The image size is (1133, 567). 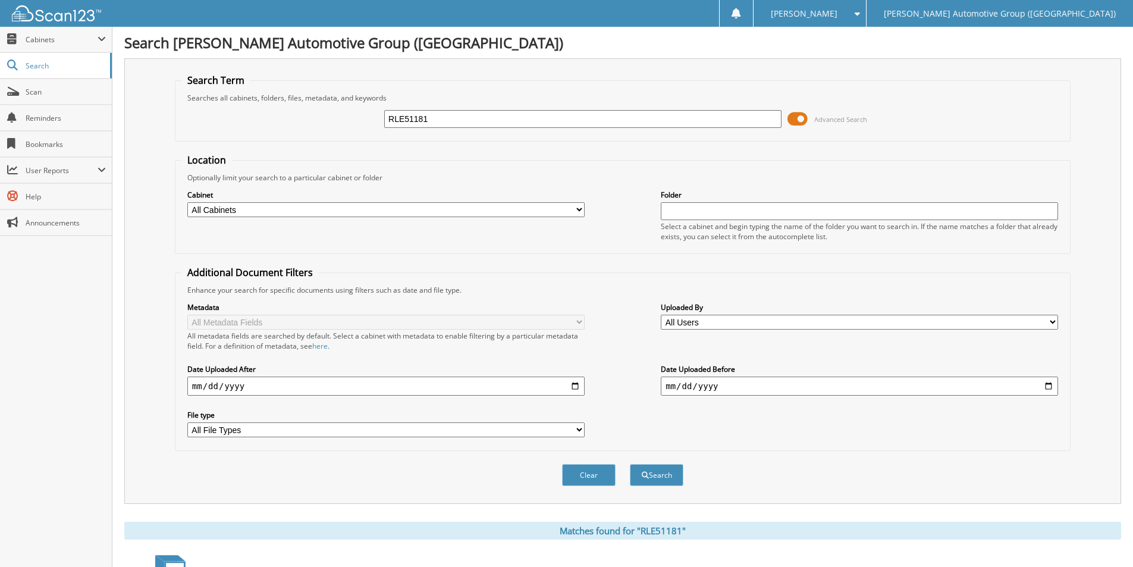 I want to click on div: Enhance your search for specific documents using filters such as date and file type., so click(x=623, y=290).